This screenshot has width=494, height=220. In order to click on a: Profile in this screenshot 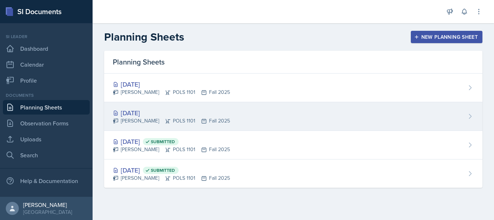, I will do `click(46, 80)`.